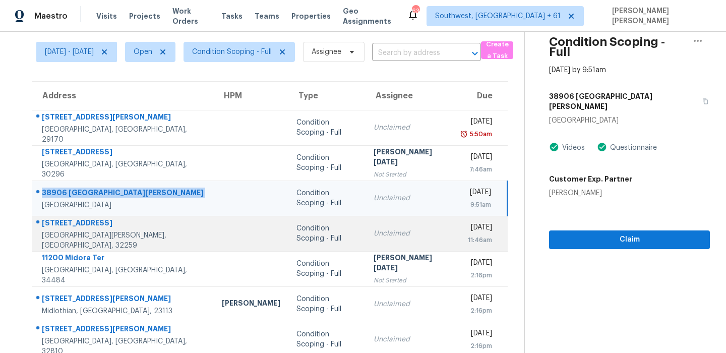 The image size is (726, 353). Describe the element at coordinates (311, 16) in the screenshot. I see `span: Properties` at that location.